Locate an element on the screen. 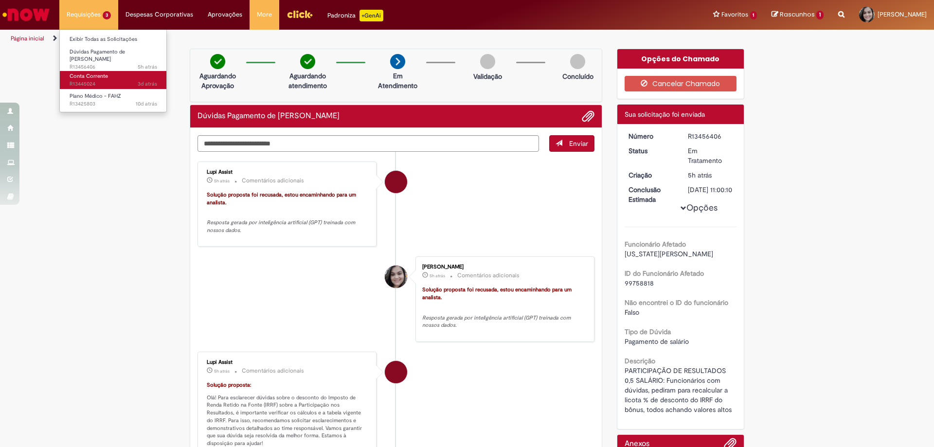 The width and height of the screenshot is (934, 447). time: 28/08/2025 10:00:16 is located at coordinates (222, 181).